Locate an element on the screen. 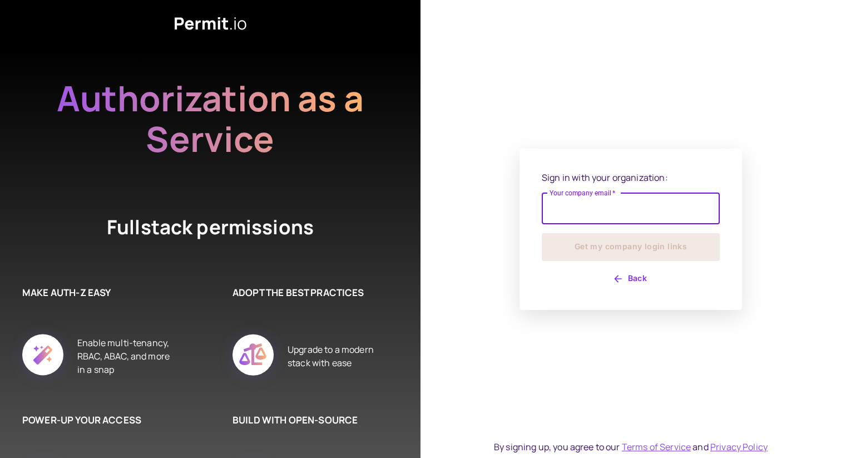 The width and height of the screenshot is (841, 458). div: Enable multi-tenancy, RBAC, ABAC, and more in a snap is located at coordinates (127, 356).